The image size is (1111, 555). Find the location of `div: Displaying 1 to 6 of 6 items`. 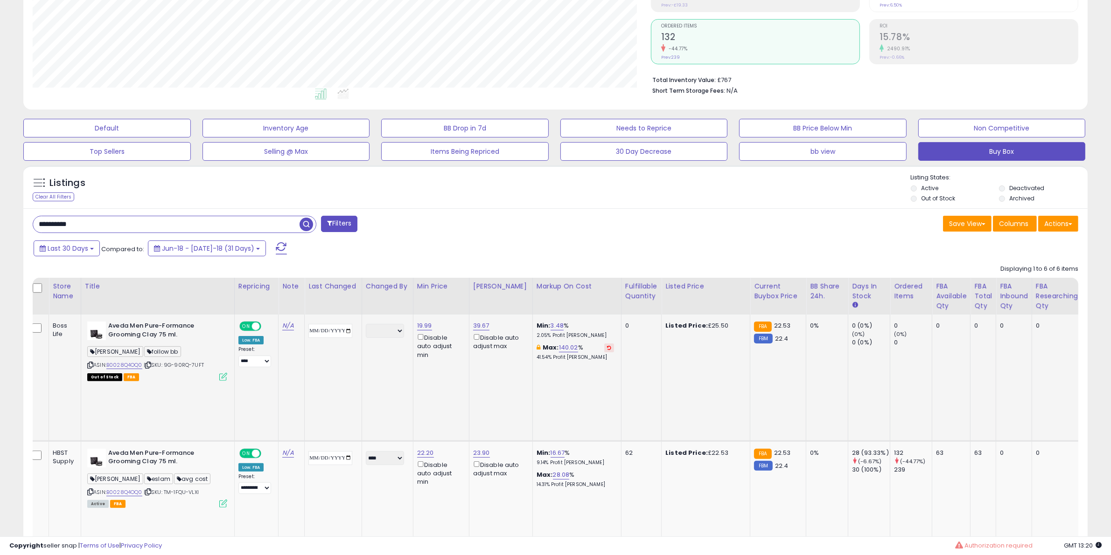

div: Displaying 1 to 6 of 6 items is located at coordinates (1039, 269).